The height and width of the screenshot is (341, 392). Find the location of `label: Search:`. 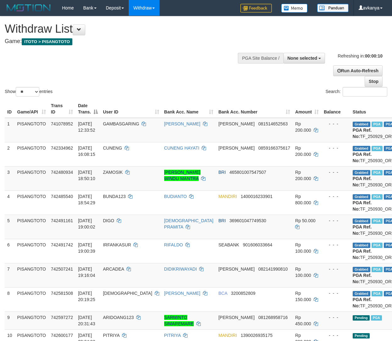

label: Search: is located at coordinates (356, 92).